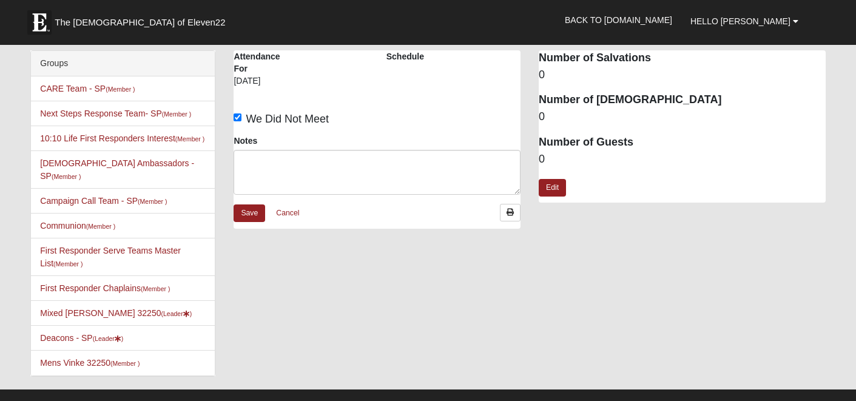 The image size is (856, 401). What do you see at coordinates (122, 64) in the screenshot?
I see `div: Groups` at bounding box center [122, 64].